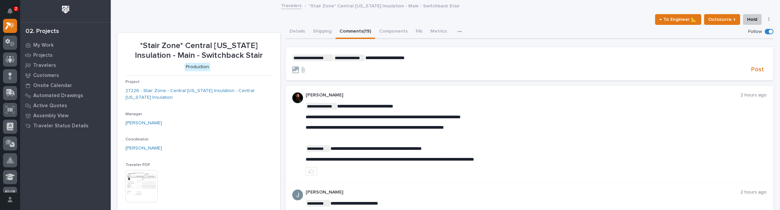 Image resolution: width=780 pixels, height=210 pixels. What do you see at coordinates (678, 19) in the screenshot?
I see `span: ← To Engineer 📐` at bounding box center [678, 19].